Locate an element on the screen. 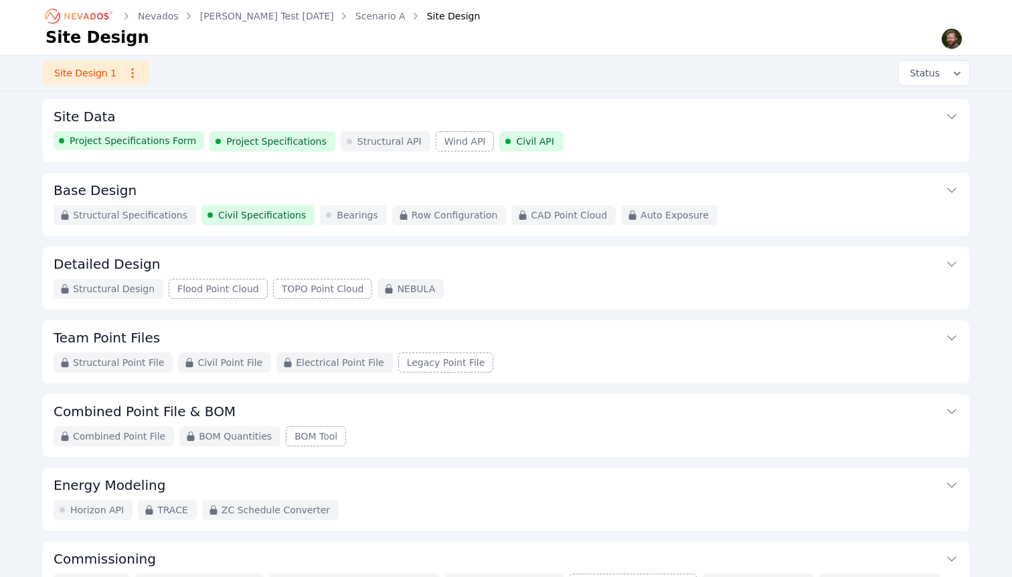  h3: Combined Point File & BOM is located at coordinates (145, 411).